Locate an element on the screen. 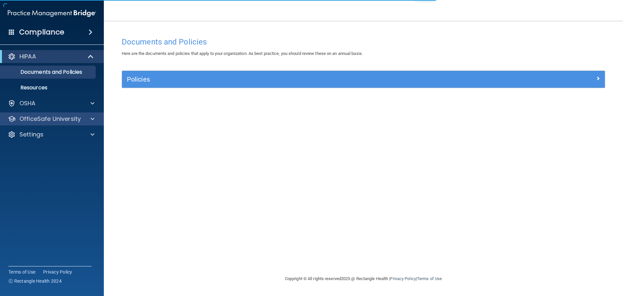  span: Here are the documents and policies that apply to your organization. As best practice, you should... is located at coordinates (242, 53).